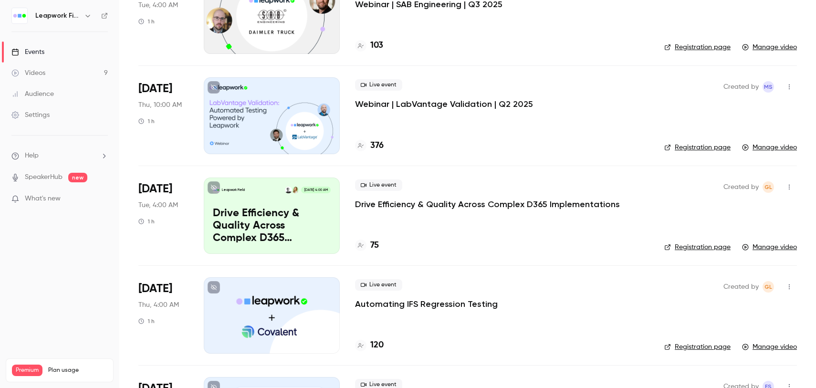 The height and width of the screenshot is (388, 816). Describe the element at coordinates (377, 145) in the screenshot. I see `h4: 376` at that location.